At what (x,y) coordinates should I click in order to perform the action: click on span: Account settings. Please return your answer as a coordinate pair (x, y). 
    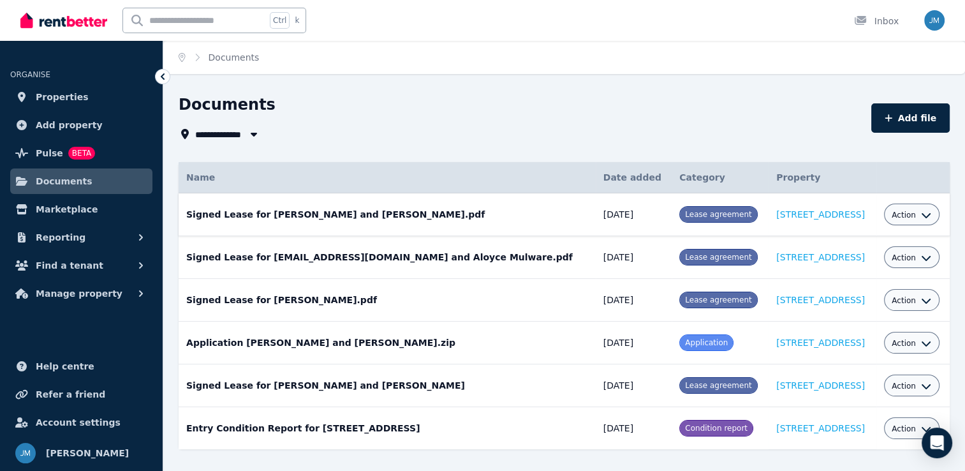
    Looking at the image, I should click on (78, 422).